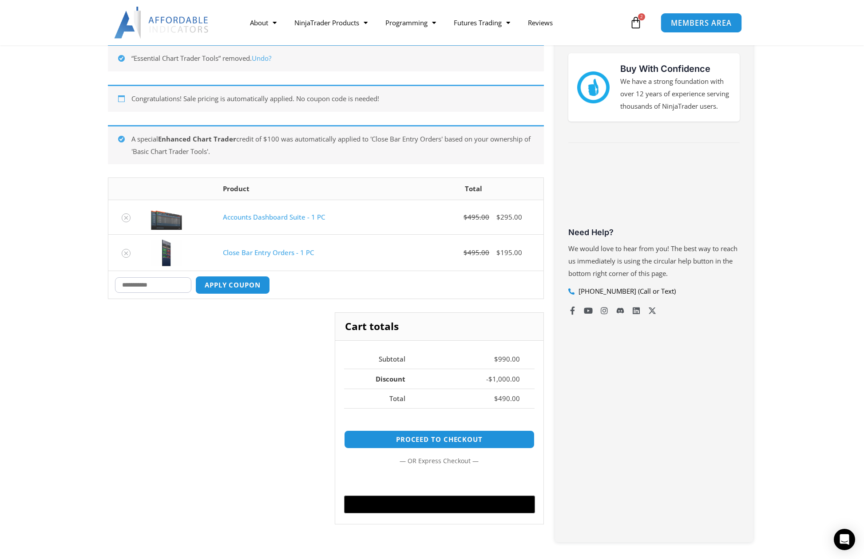  What do you see at coordinates (540, 23) in the screenshot?
I see `a: Reviews` at bounding box center [540, 23].